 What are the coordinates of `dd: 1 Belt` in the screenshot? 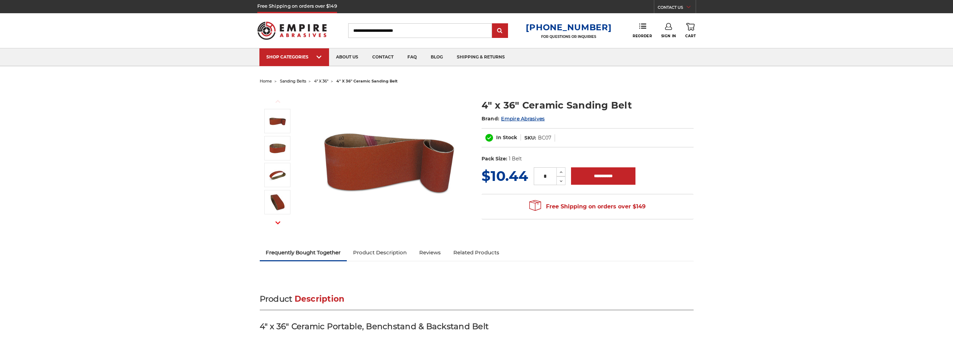 It's located at (515, 159).